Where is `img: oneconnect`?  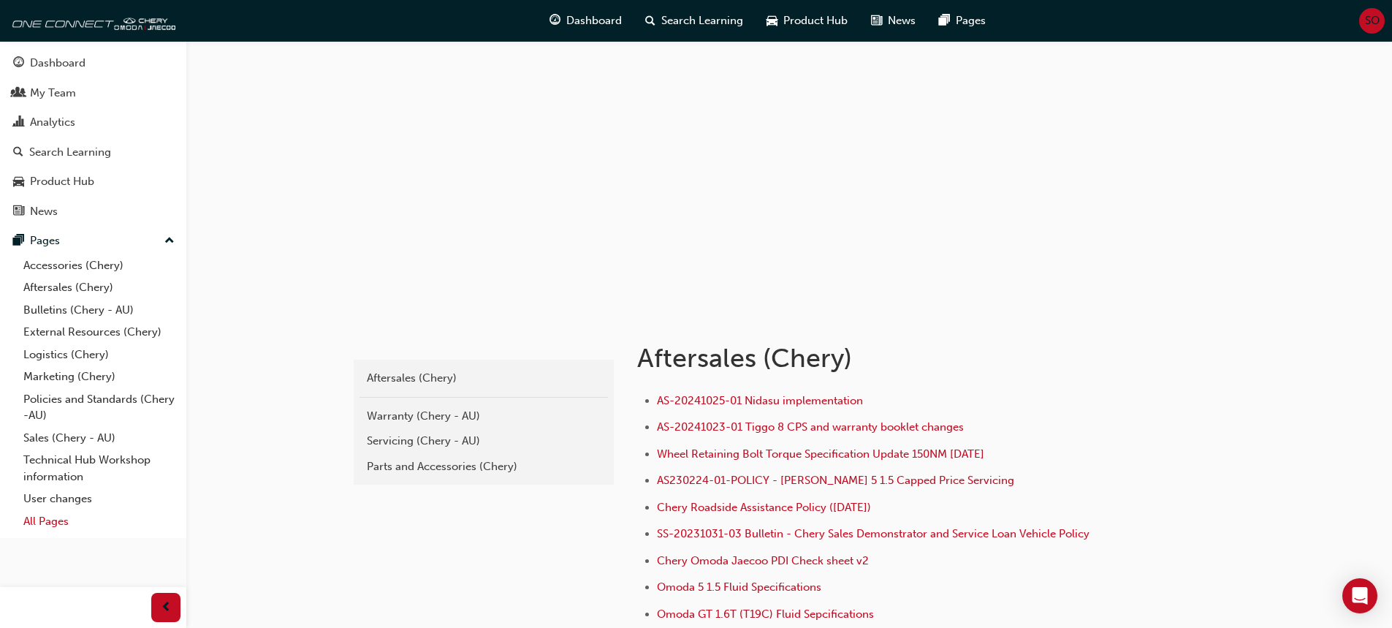 img: oneconnect is located at coordinates (91, 20).